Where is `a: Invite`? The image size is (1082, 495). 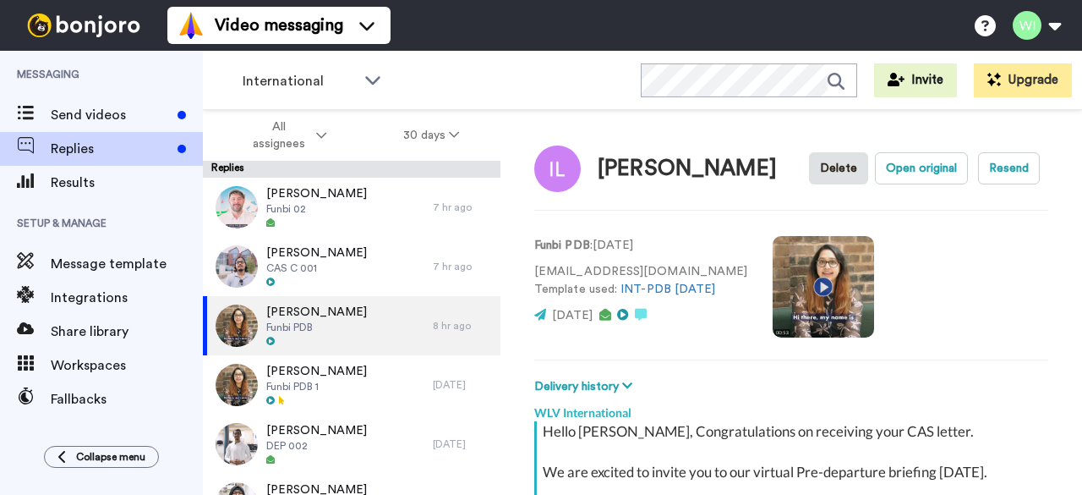 a: Invite is located at coordinates (916, 80).